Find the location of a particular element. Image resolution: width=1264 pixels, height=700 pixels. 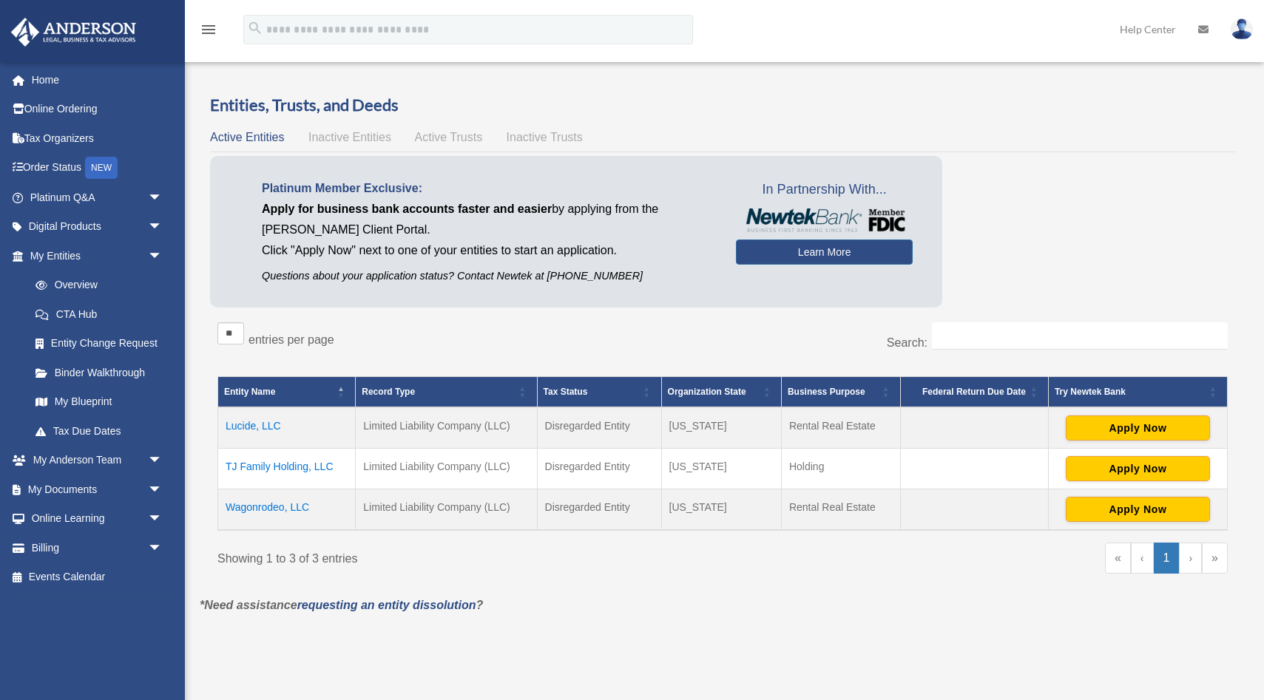

img: User Pic is located at coordinates (1242, 29).